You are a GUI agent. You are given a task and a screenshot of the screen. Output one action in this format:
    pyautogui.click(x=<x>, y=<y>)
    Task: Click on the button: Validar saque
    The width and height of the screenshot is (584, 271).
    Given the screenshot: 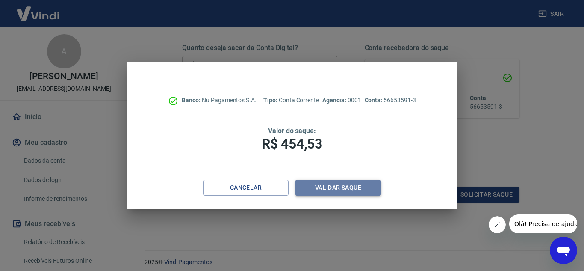 What is the action you would take?
    pyautogui.click(x=338, y=187)
    